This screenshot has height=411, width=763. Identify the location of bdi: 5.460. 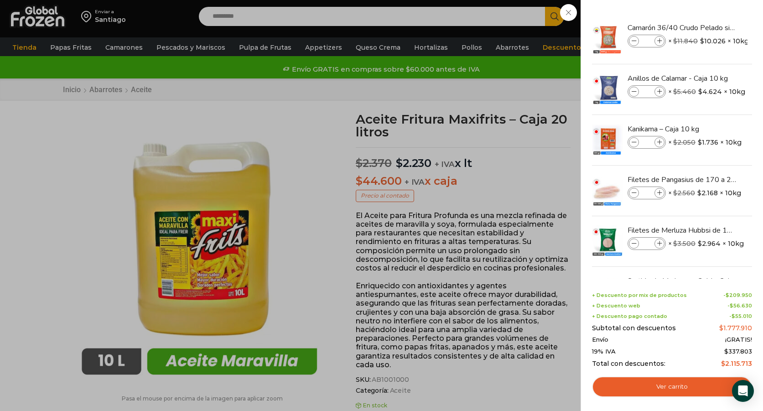
(685, 92).